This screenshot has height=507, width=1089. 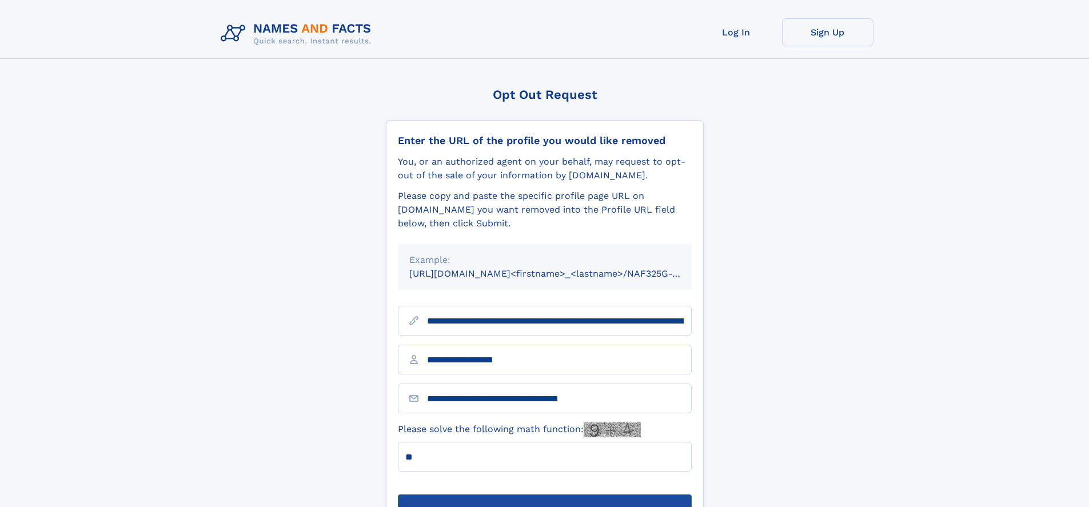 I want to click on div: Enter the URL of the profile you would like removed, so click(x=545, y=141).